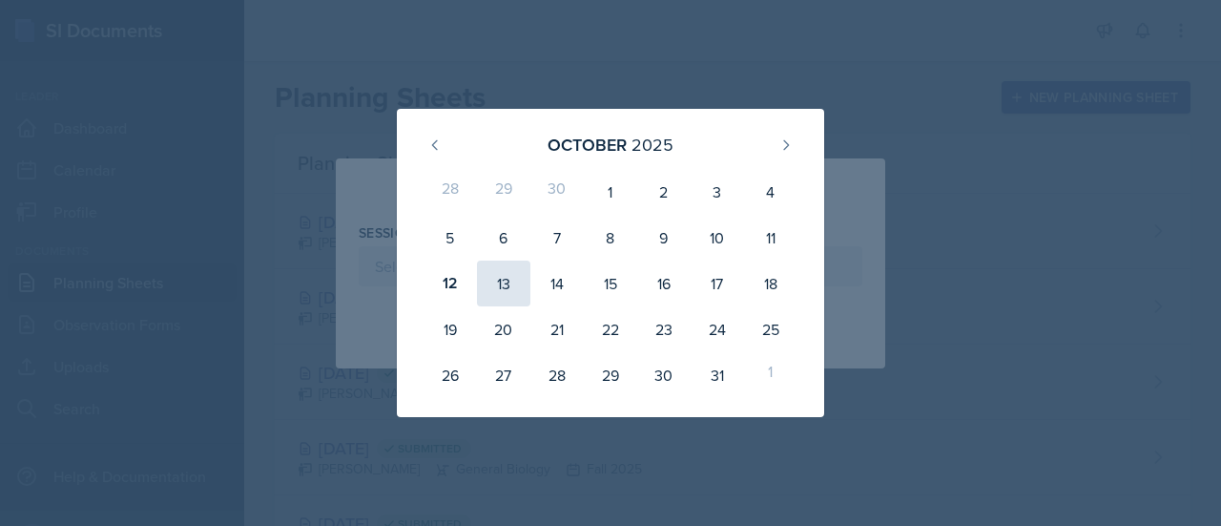 The width and height of the screenshot is (1221, 526). I want to click on div: 12, so click(450, 283).